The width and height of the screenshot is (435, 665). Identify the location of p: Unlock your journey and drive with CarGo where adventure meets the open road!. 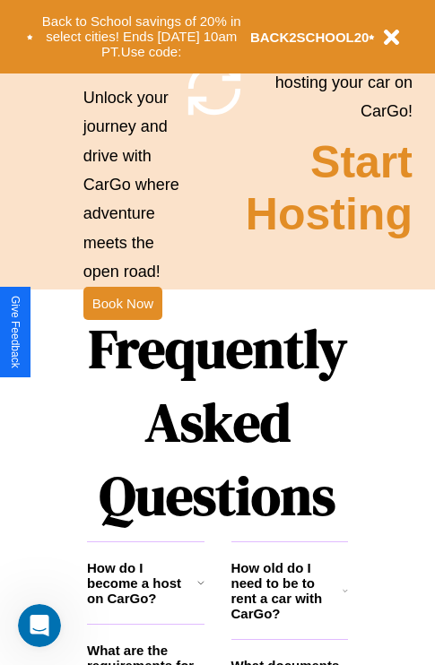
(133, 185).